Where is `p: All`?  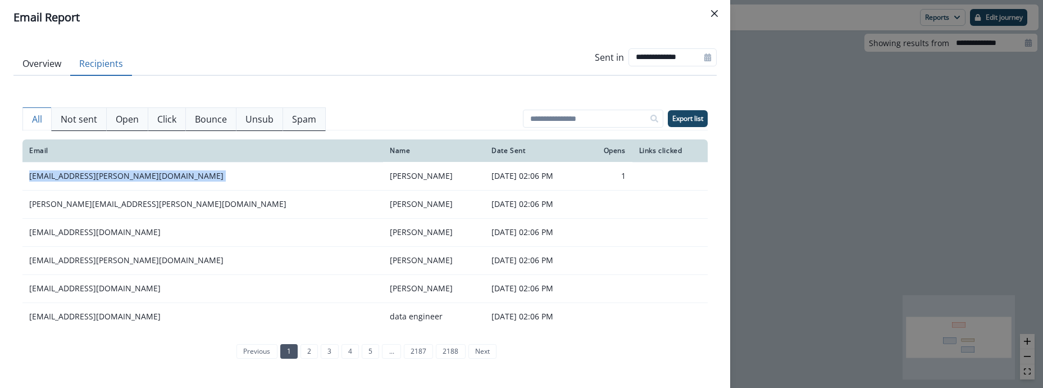
p: All is located at coordinates (37, 119).